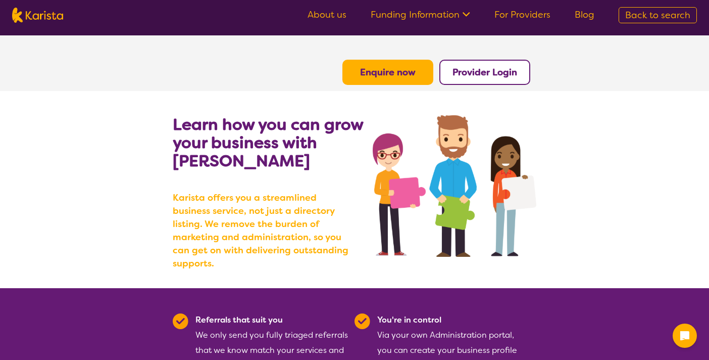  Describe the element at coordinates (409, 319) in the screenshot. I see `b: You're in control` at that location.